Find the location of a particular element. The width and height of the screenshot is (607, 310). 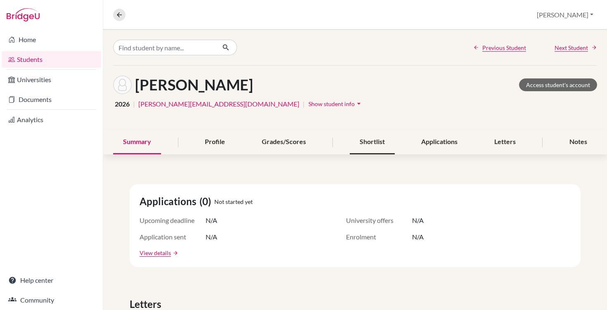

button: Show student infoarrow_drop_down is located at coordinates (336, 104).